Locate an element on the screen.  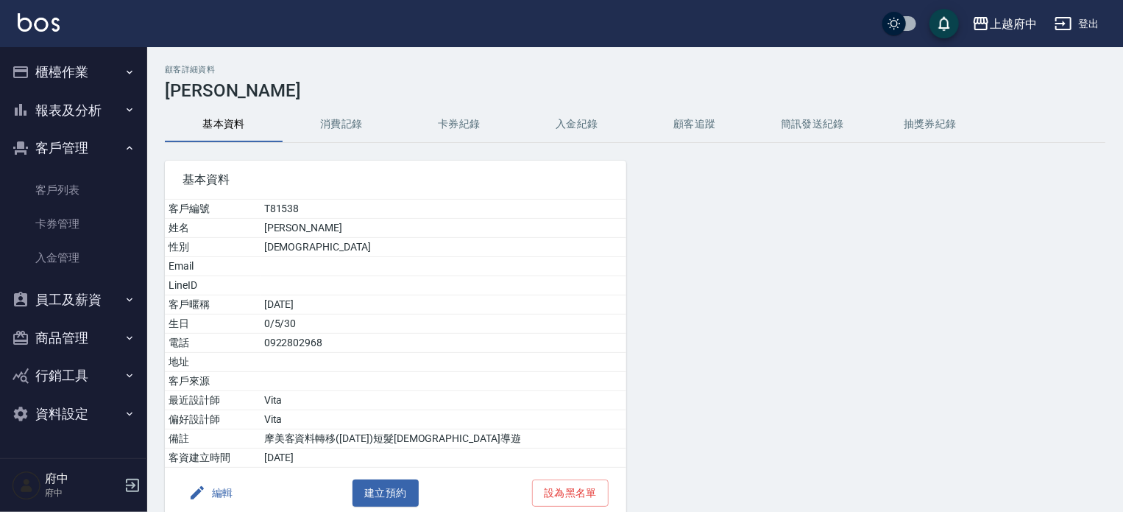
button: 顧客追蹤 is located at coordinates (695, 124).